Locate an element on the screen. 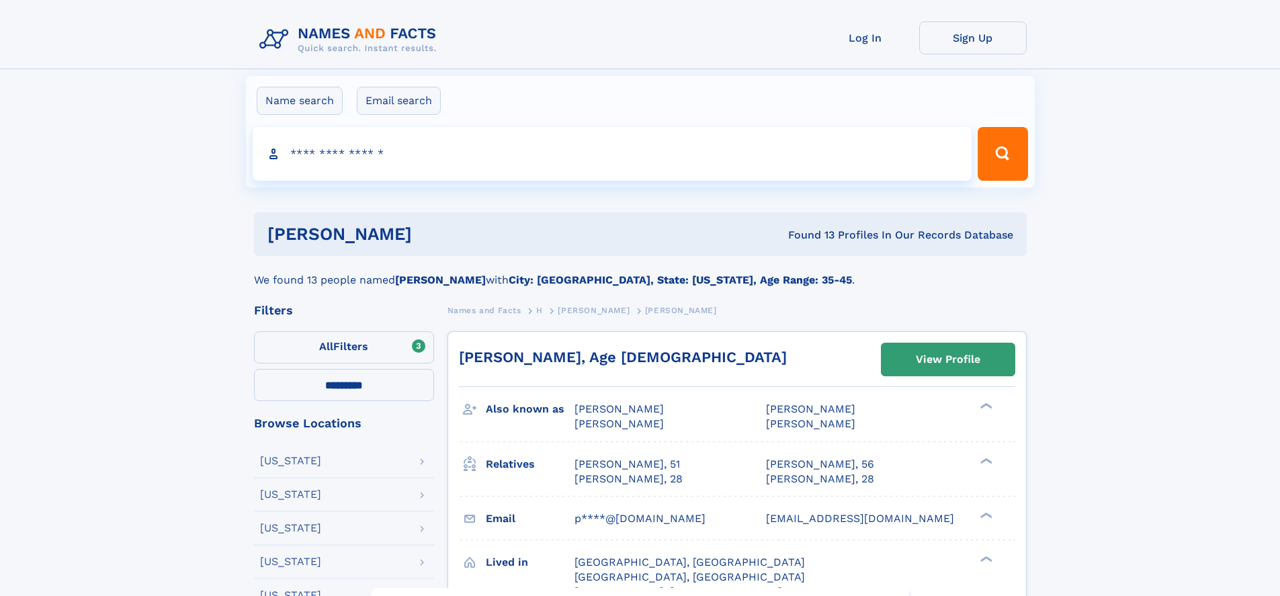  h3: Relatives is located at coordinates (530, 464).